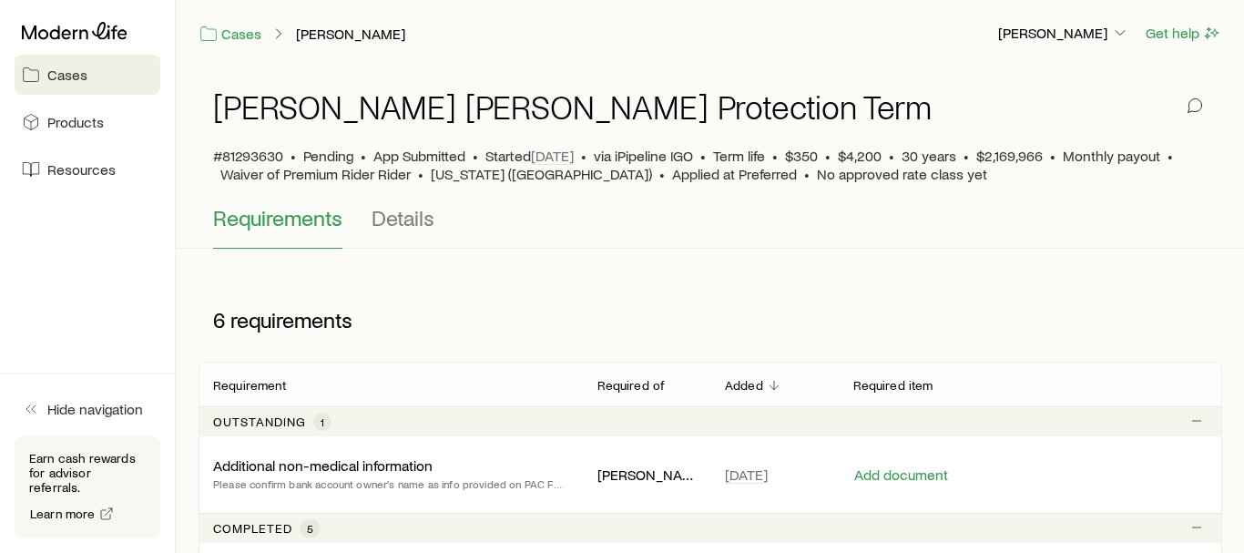 The image size is (1244, 553). What do you see at coordinates (67, 75) in the screenshot?
I see `span: Cases` at bounding box center [67, 75].